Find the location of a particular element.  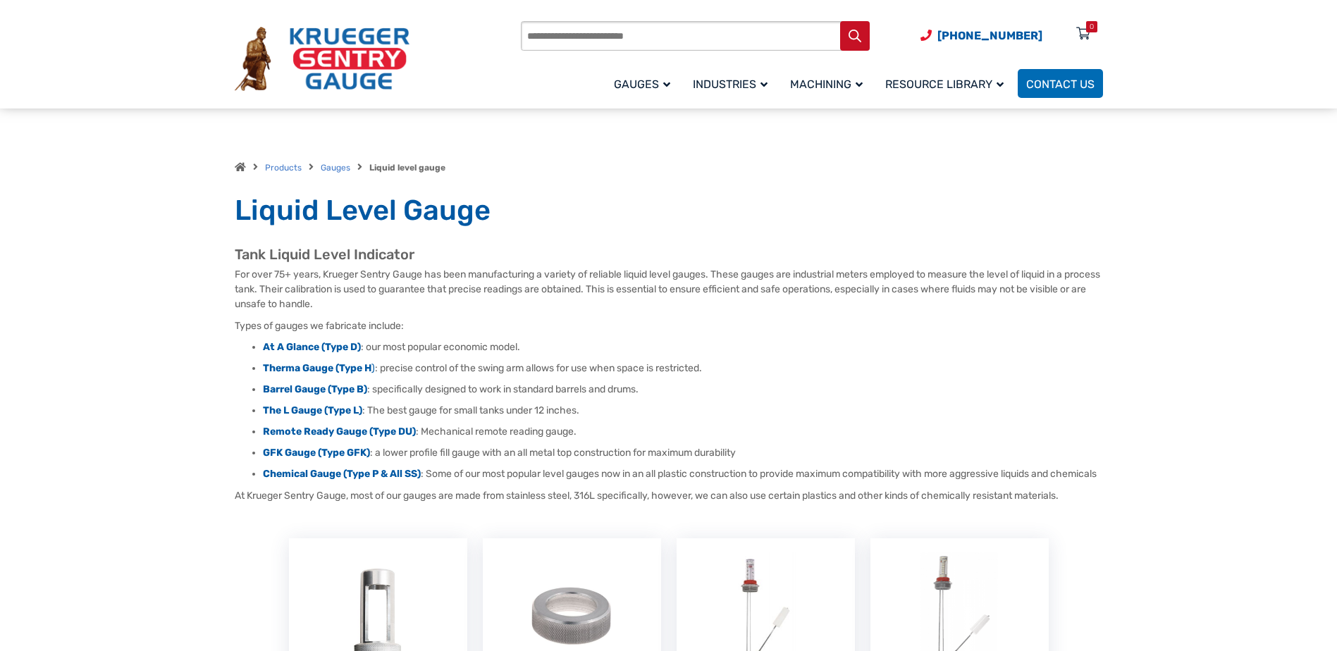

a: Industries is located at coordinates (733, 83).